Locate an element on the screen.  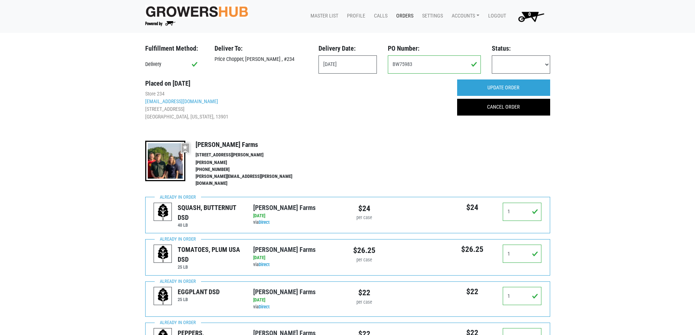
h5: $22 is located at coordinates (472, 292).